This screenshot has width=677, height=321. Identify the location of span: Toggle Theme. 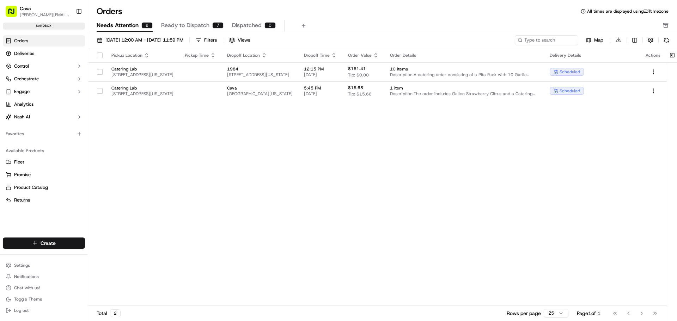
(28, 299).